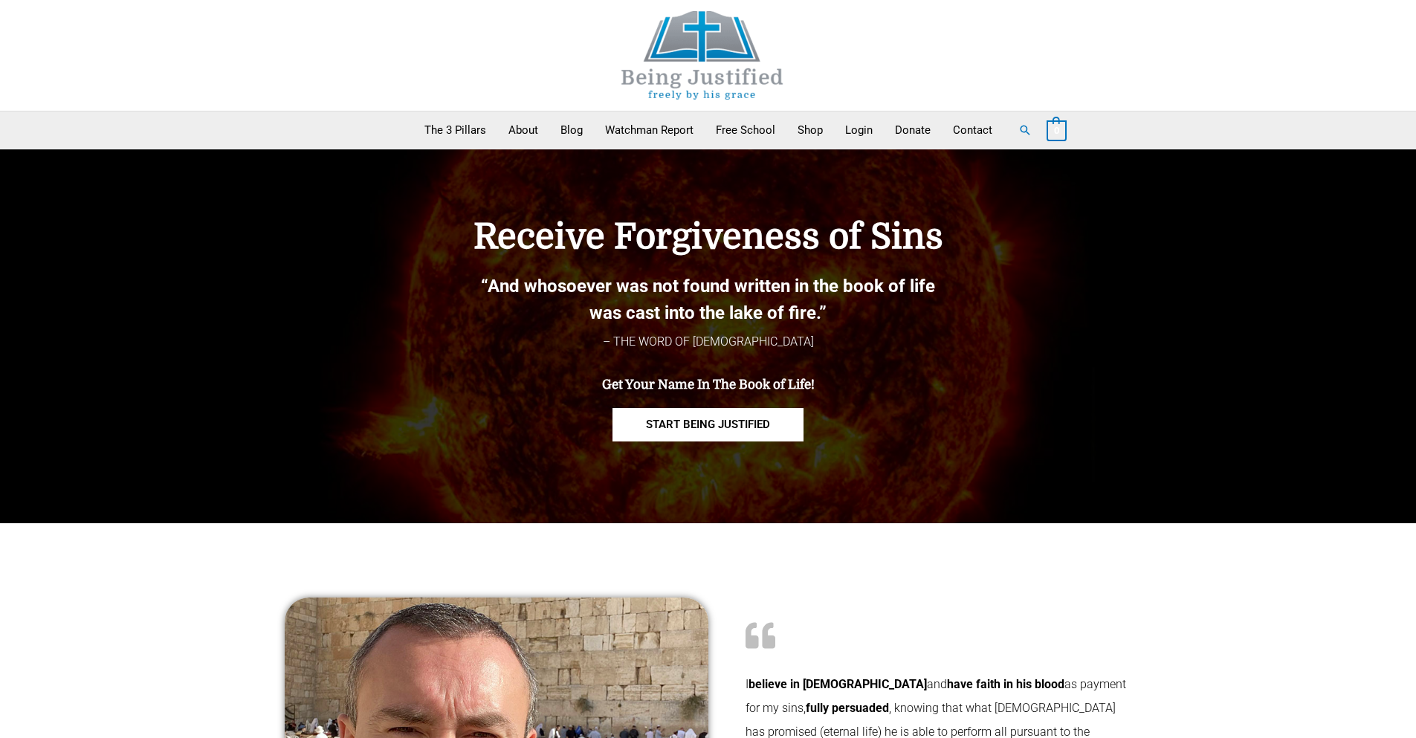 The image size is (1416, 738). What do you see at coordinates (649, 130) in the screenshot?
I see `a: Watchman Report` at bounding box center [649, 130].